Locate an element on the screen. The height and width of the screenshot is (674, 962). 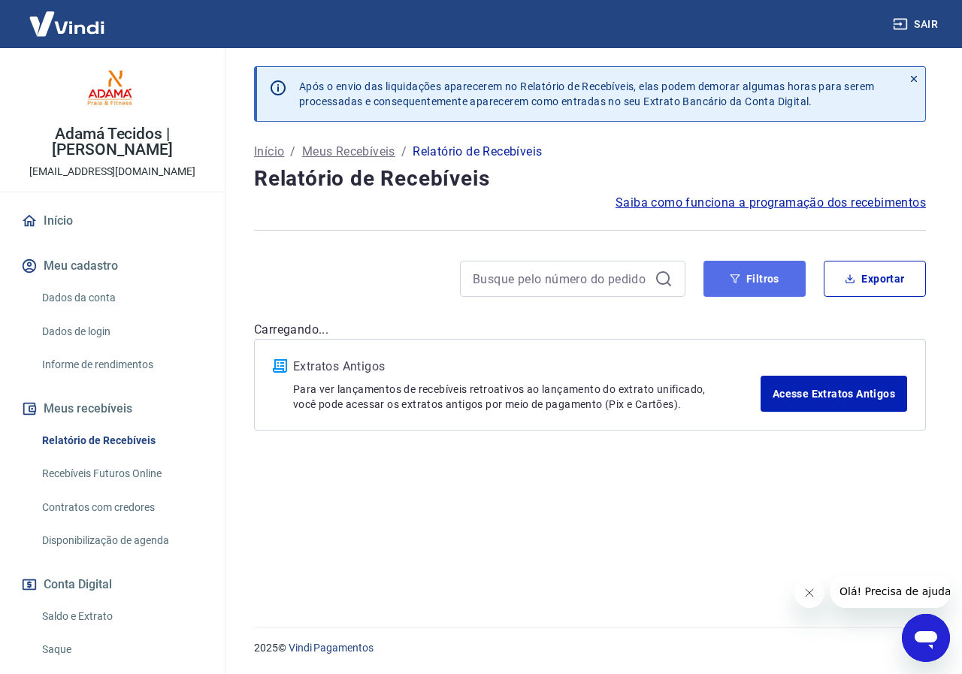
p: 2025 © is located at coordinates (590, 648).